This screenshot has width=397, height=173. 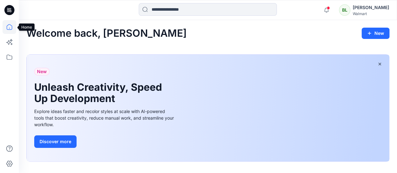 I want to click on div: BL, so click(x=345, y=10).